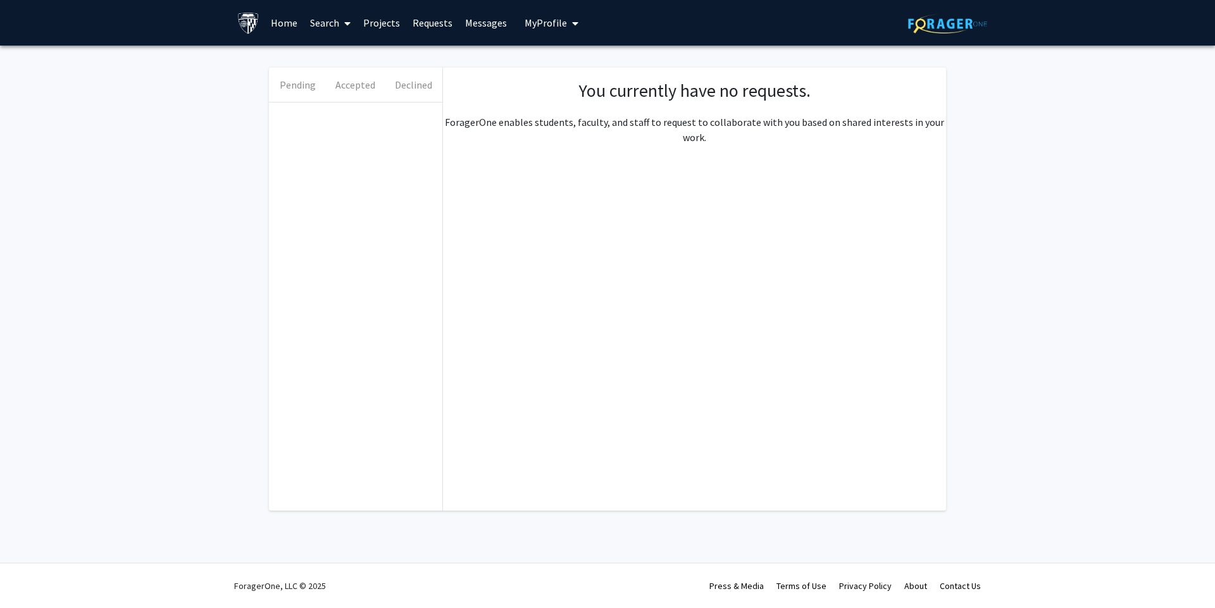 This screenshot has height=608, width=1215. I want to click on h1: You currently have no requests., so click(694, 91).